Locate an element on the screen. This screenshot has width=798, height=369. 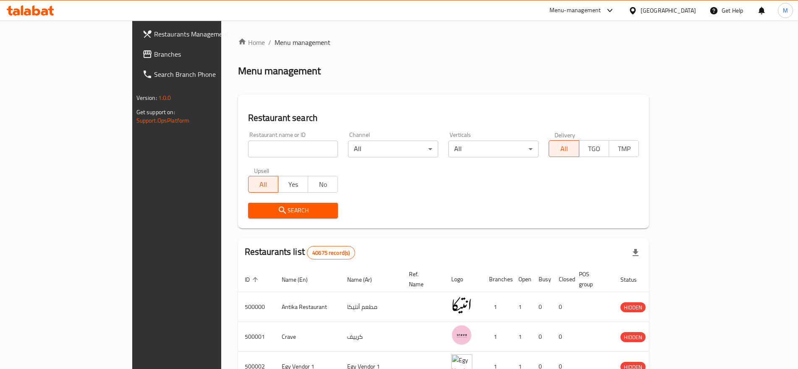
label: Delivery is located at coordinates (565, 135).